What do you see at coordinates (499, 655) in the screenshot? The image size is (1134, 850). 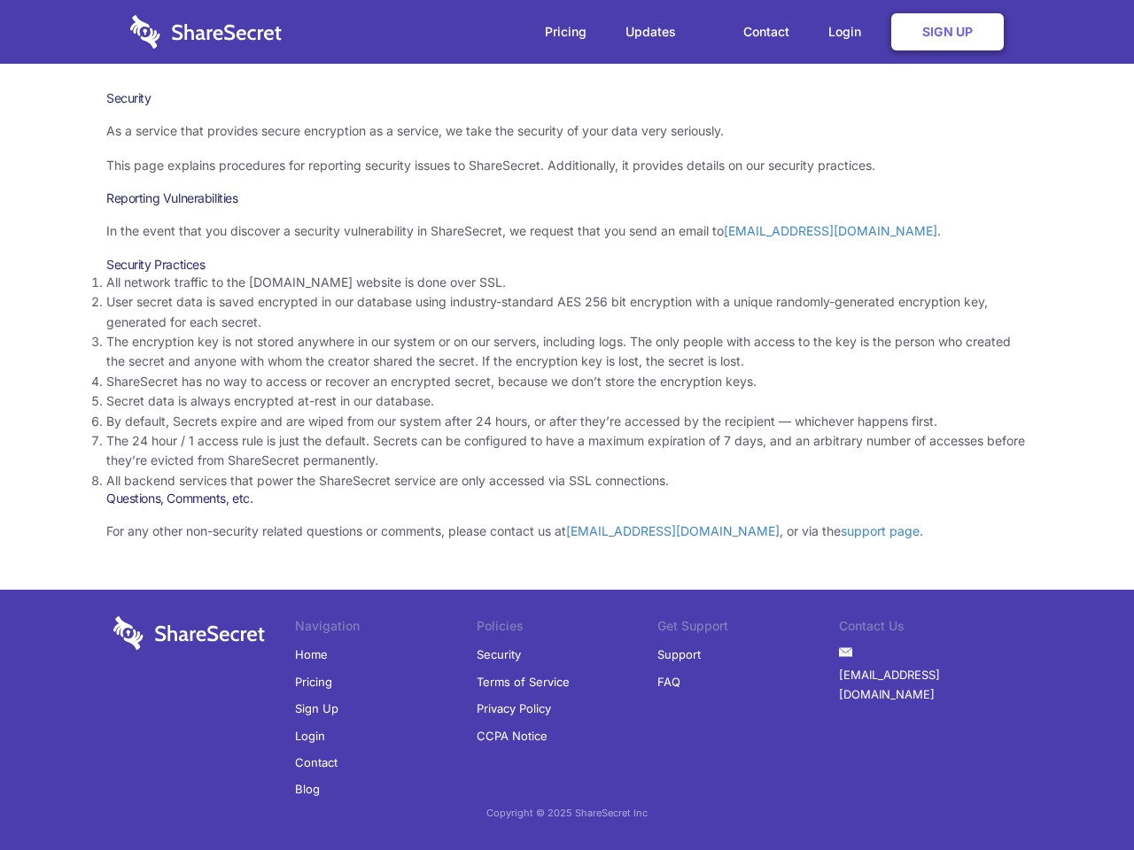 I see `a: Security` at bounding box center [499, 655].